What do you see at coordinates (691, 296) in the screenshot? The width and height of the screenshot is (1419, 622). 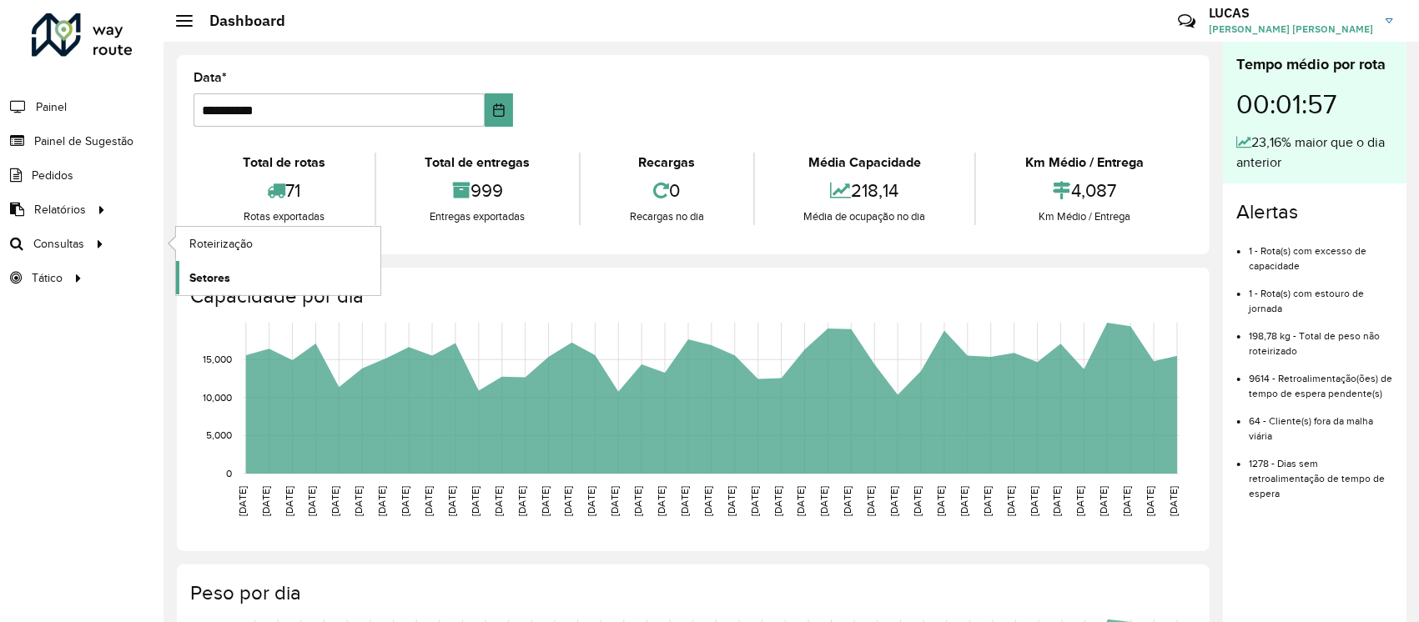 I see `h4: Capacidade por dia` at bounding box center [691, 296].